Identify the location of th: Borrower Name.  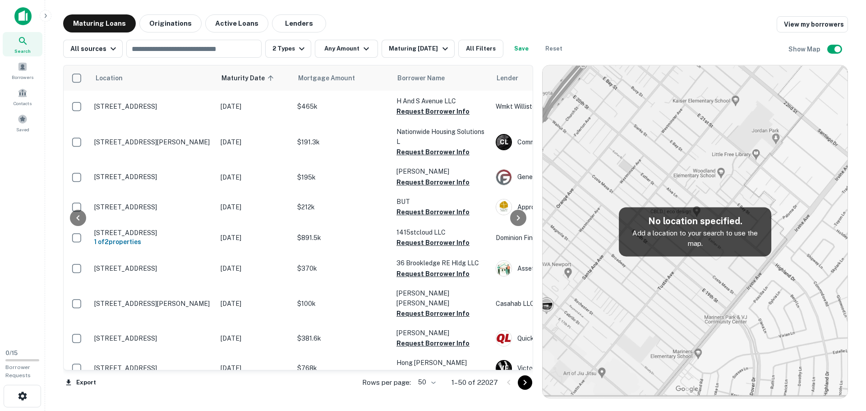
(442, 78).